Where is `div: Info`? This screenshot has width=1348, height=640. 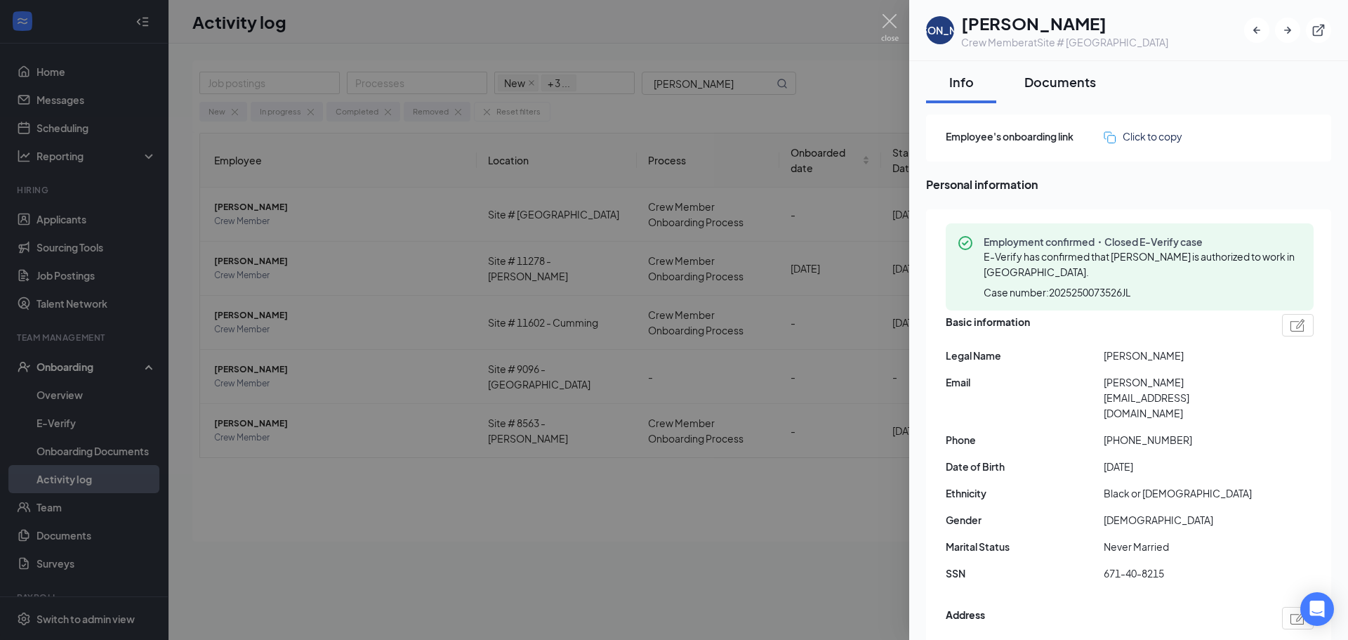 div: Info is located at coordinates (961, 81).